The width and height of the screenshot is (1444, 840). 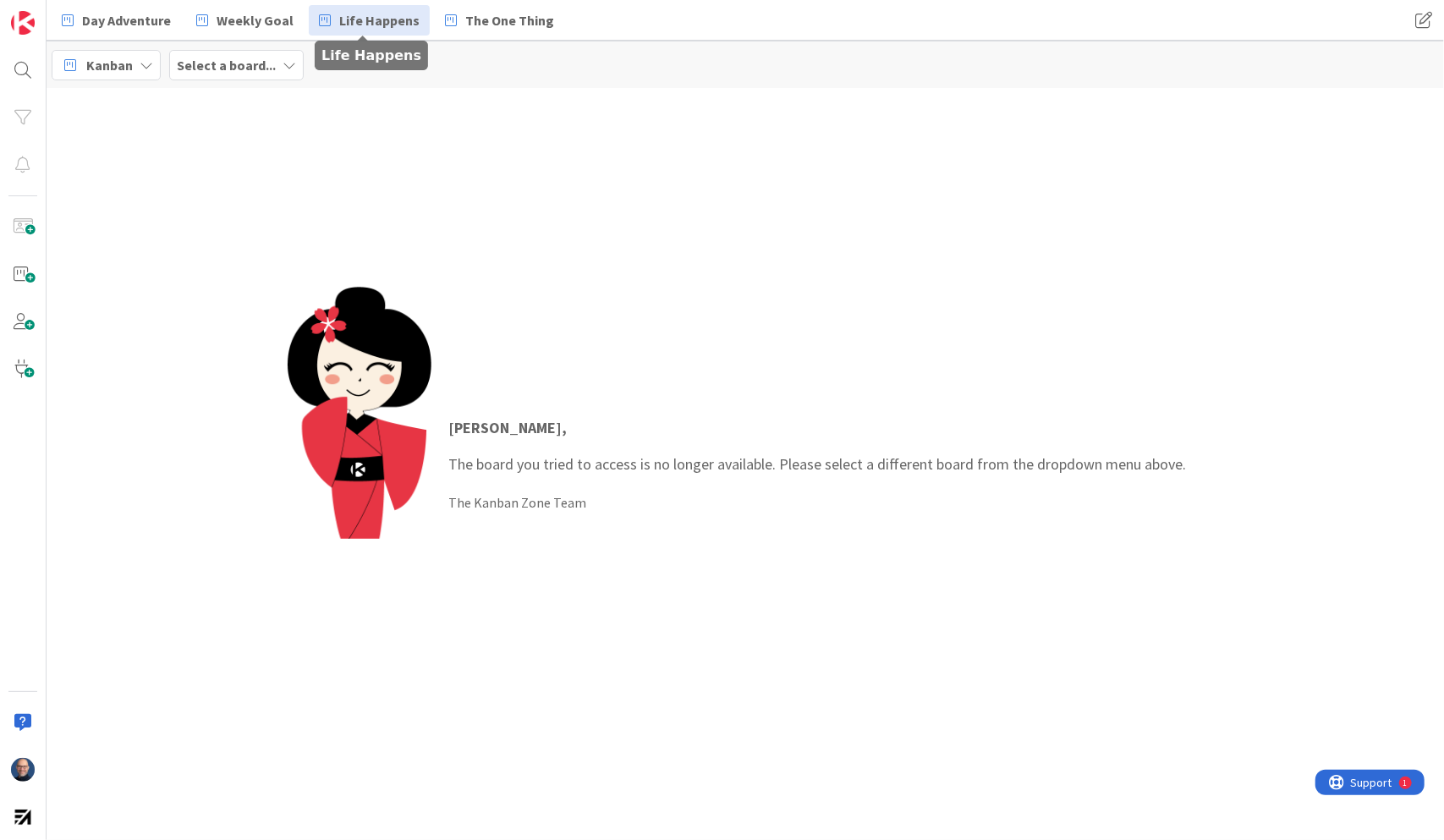 I want to click on span: The One Thing, so click(x=509, y=20).